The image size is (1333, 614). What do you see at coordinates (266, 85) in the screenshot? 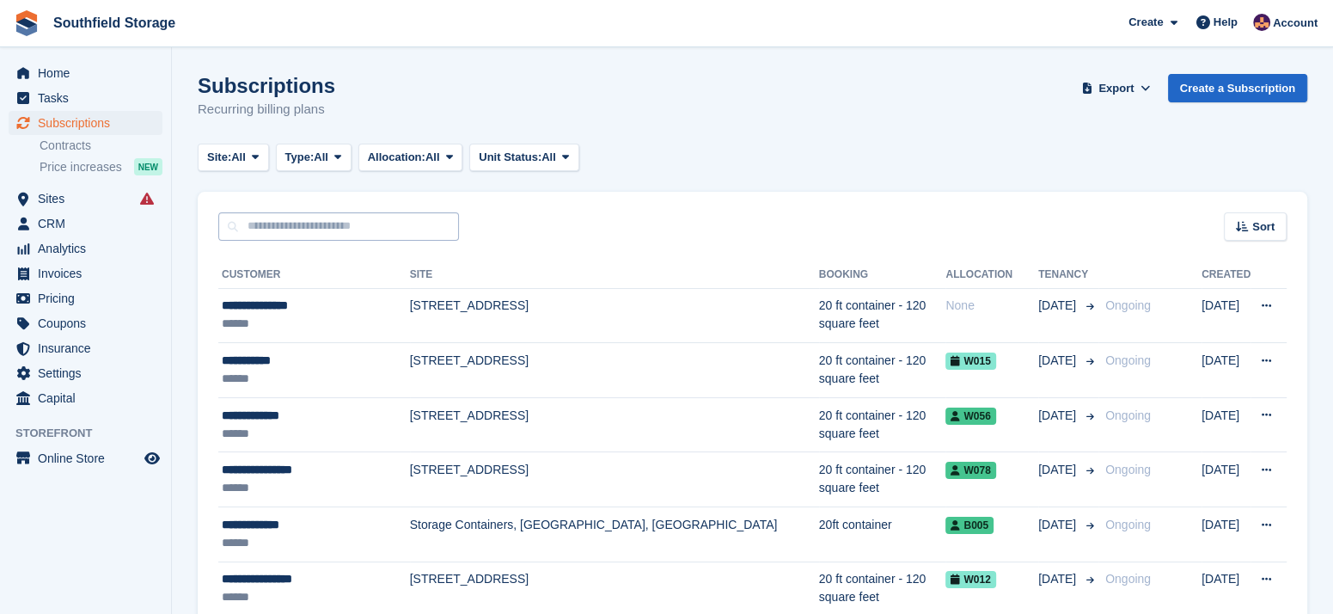
I see `h1: Subscriptions` at bounding box center [266, 85].